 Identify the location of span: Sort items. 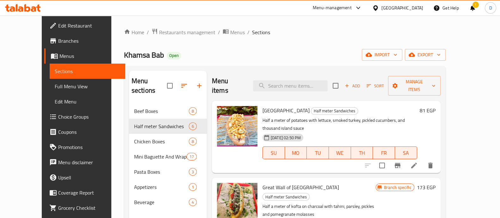
(375, 86).